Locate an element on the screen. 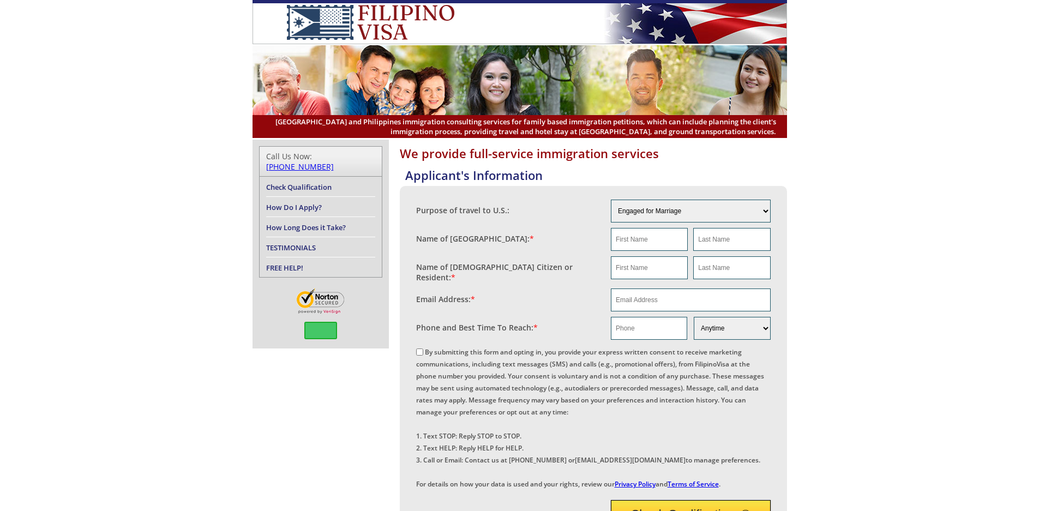  a: Terms of Service is located at coordinates (693, 484).